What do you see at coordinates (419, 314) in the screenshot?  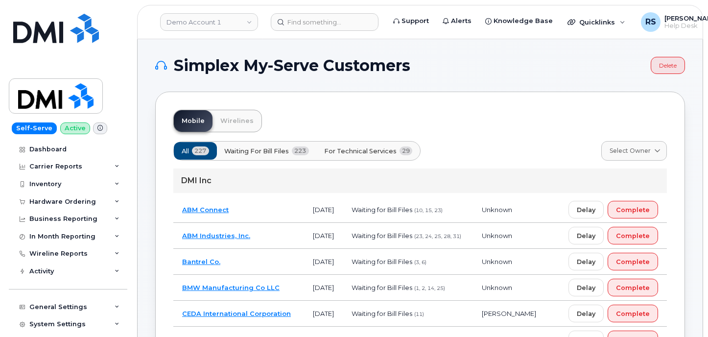 I see `span: (11)` at bounding box center [419, 314].